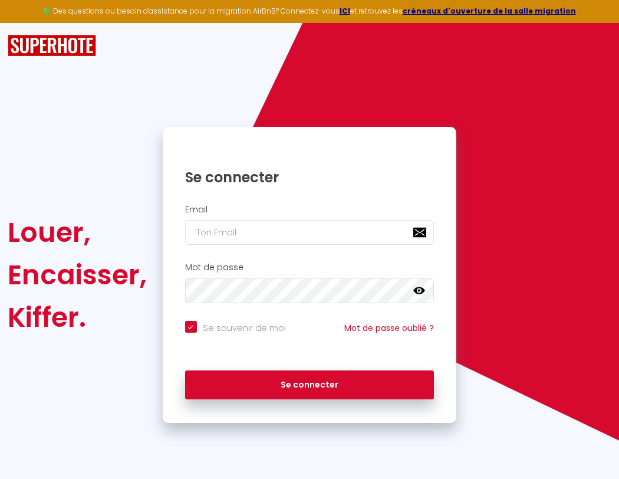 This screenshot has width=619, height=479. Describe the element at coordinates (310, 267) in the screenshot. I see `h2: Mot de passe` at that location.